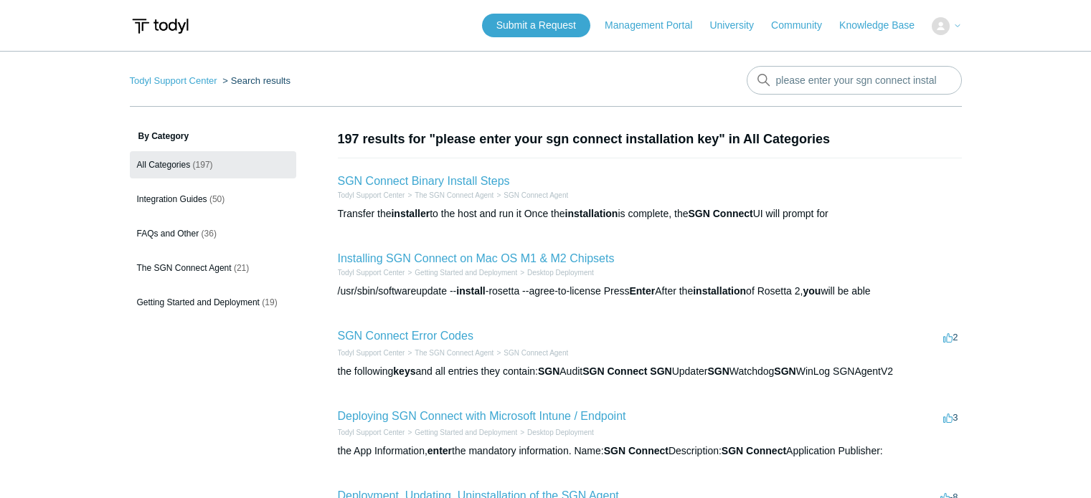  I want to click on li: Search results, so click(255, 80).